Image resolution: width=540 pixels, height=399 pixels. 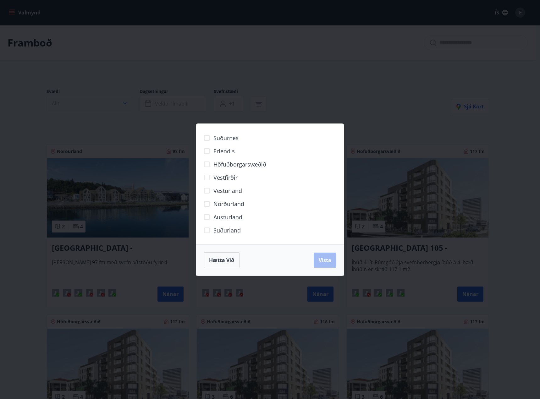 I want to click on button: Hætta við, so click(x=222, y=260).